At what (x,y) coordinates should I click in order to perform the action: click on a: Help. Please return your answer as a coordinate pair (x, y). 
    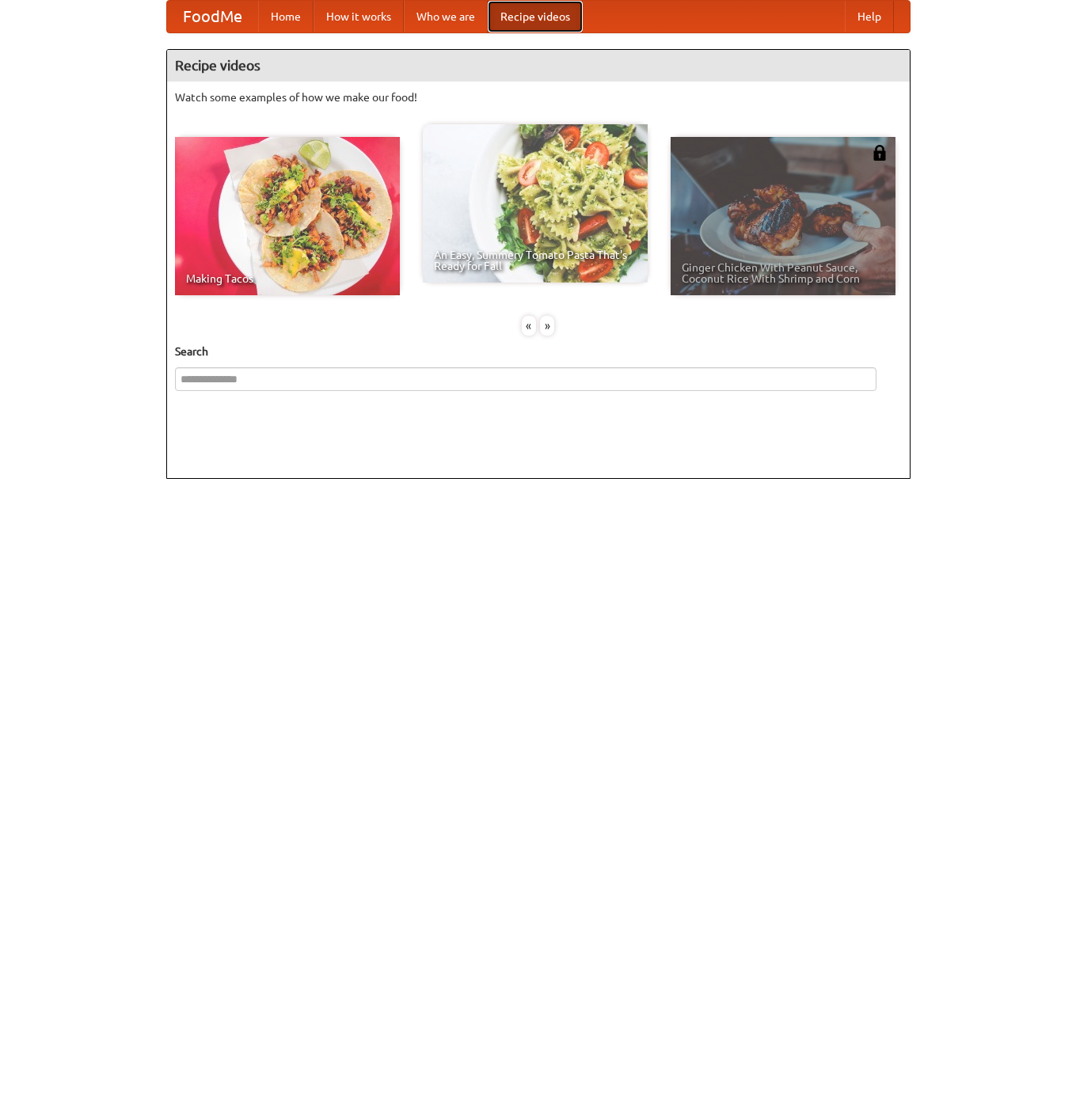
    Looking at the image, I should click on (869, 17).